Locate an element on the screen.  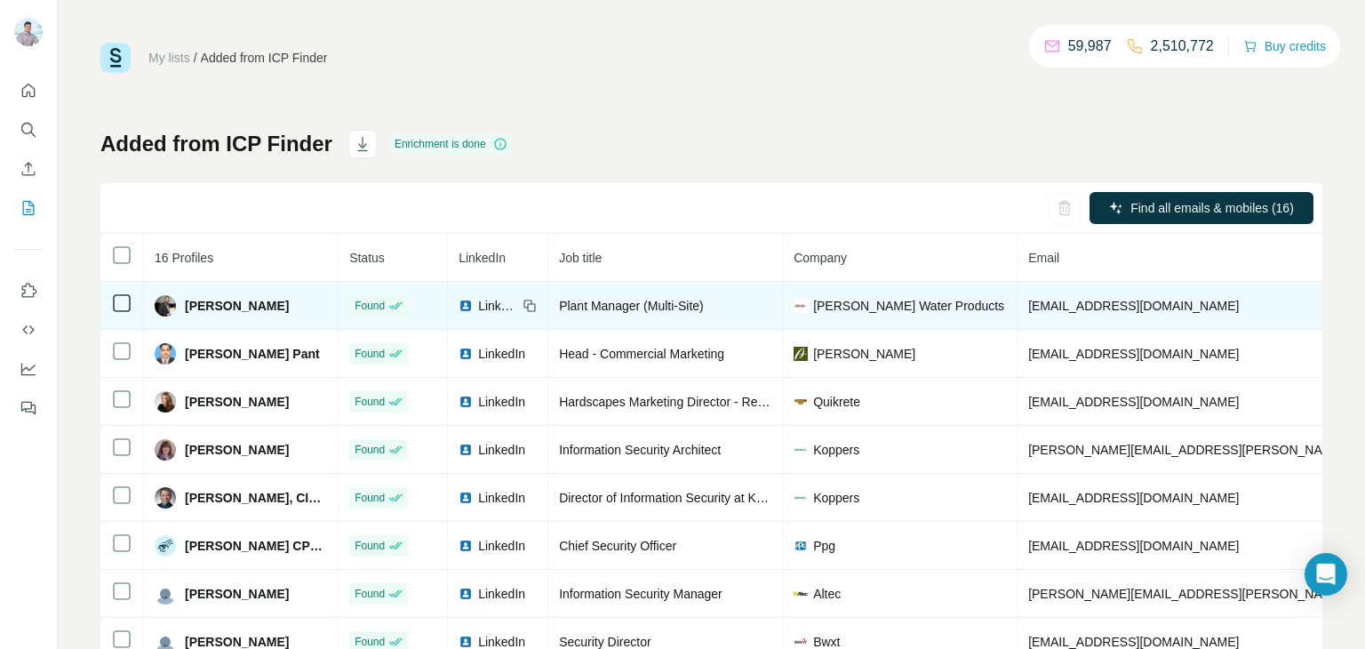
span: Security Director is located at coordinates (604, 642).